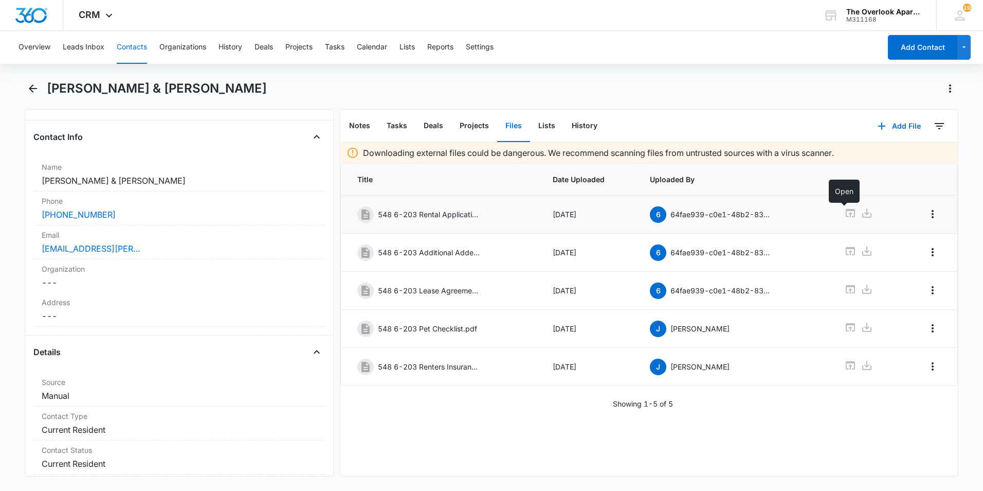 The width and height of the screenshot is (983, 491). Describe the element at coordinates (599, 153) in the screenshot. I see `p: Downloading external files could be dangerous. We recommend scanning files from untrusted sources...` at that location.